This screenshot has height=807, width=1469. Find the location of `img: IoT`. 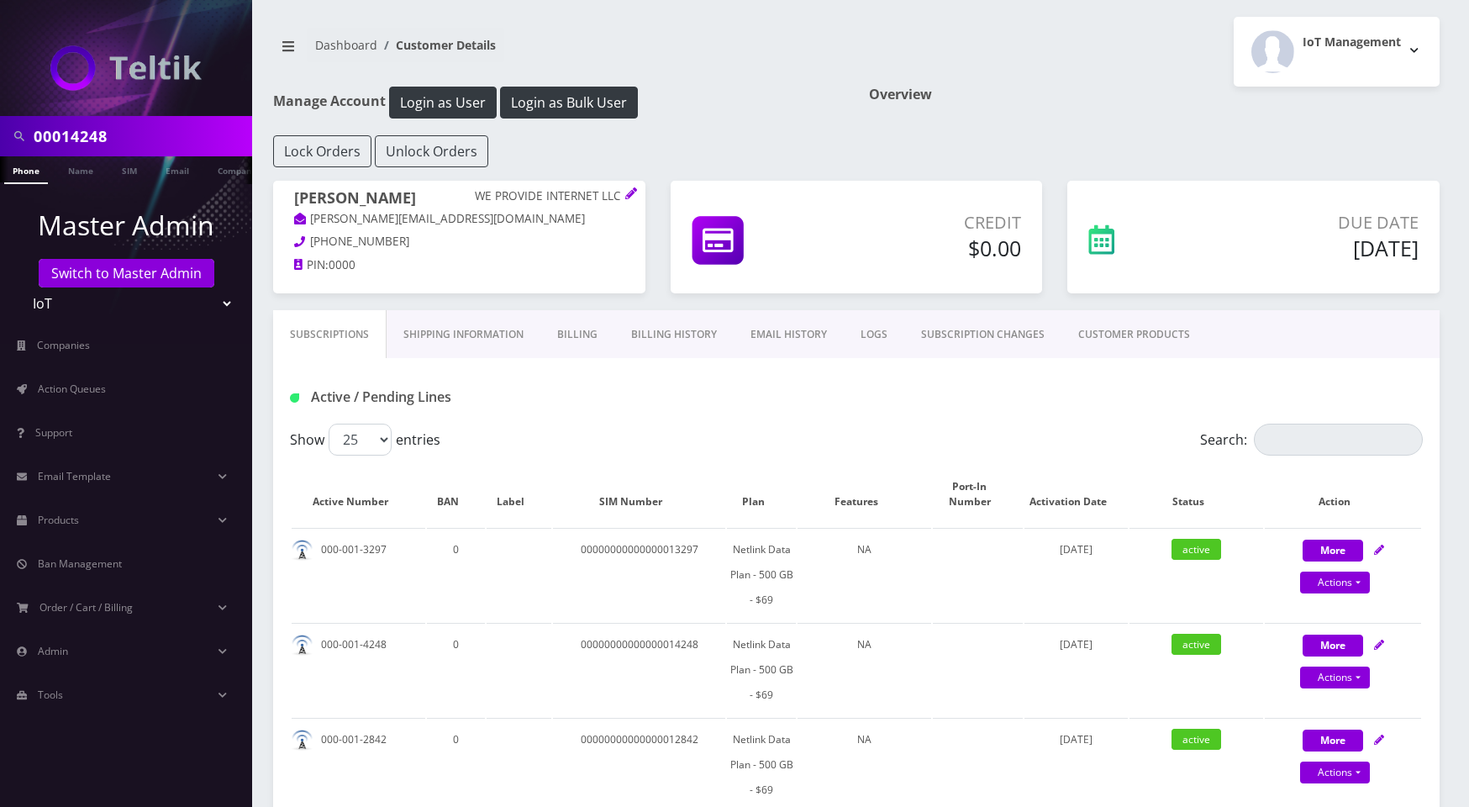

img: IoT is located at coordinates (126, 68).